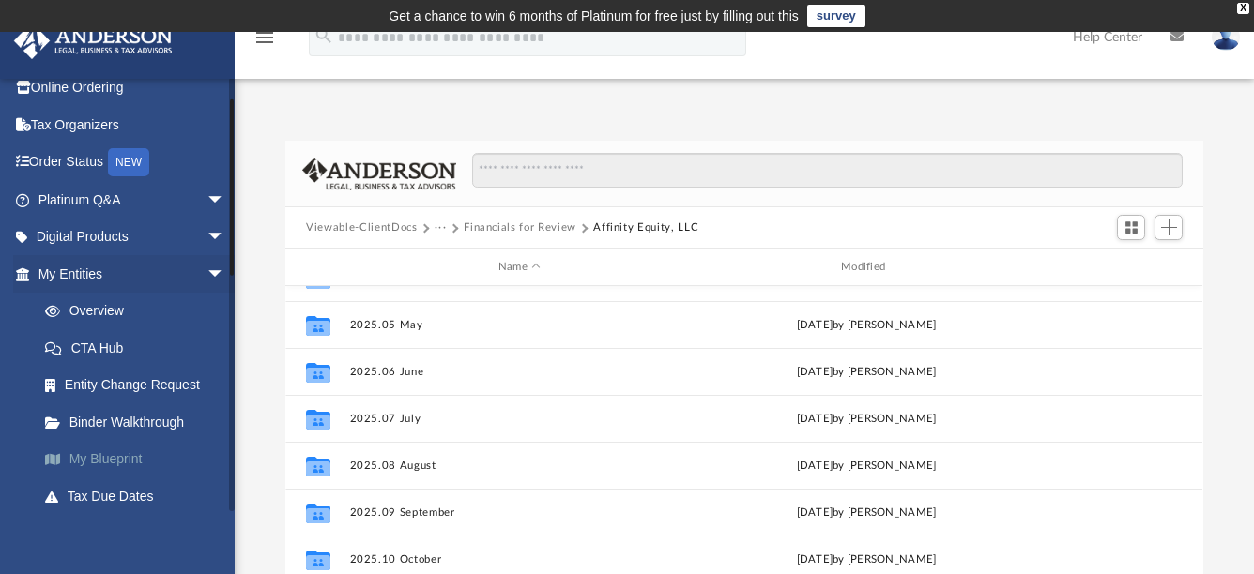 This screenshot has width=1254, height=574. I want to click on button: Financials for Review, so click(520, 228).